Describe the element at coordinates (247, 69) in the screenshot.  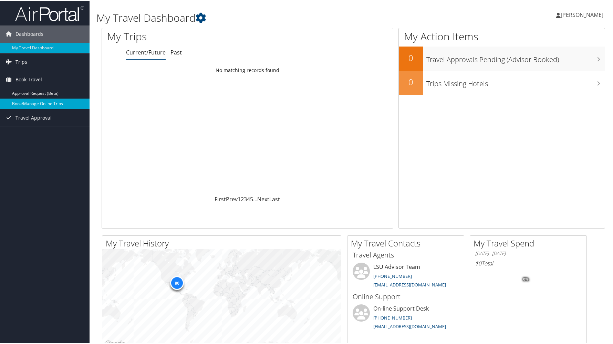
I see `td: No matching records found` at that location.